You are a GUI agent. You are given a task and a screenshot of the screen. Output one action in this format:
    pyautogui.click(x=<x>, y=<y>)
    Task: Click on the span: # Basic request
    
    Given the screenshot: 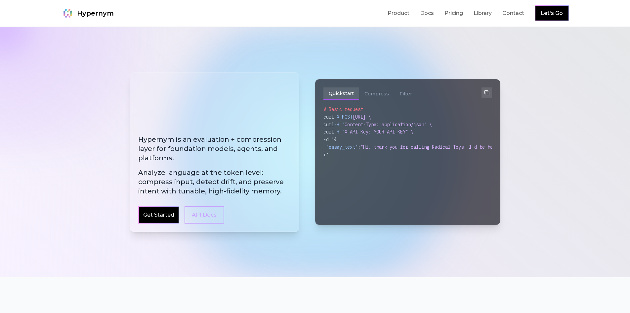 What is the action you would take?
    pyautogui.click(x=344, y=109)
    